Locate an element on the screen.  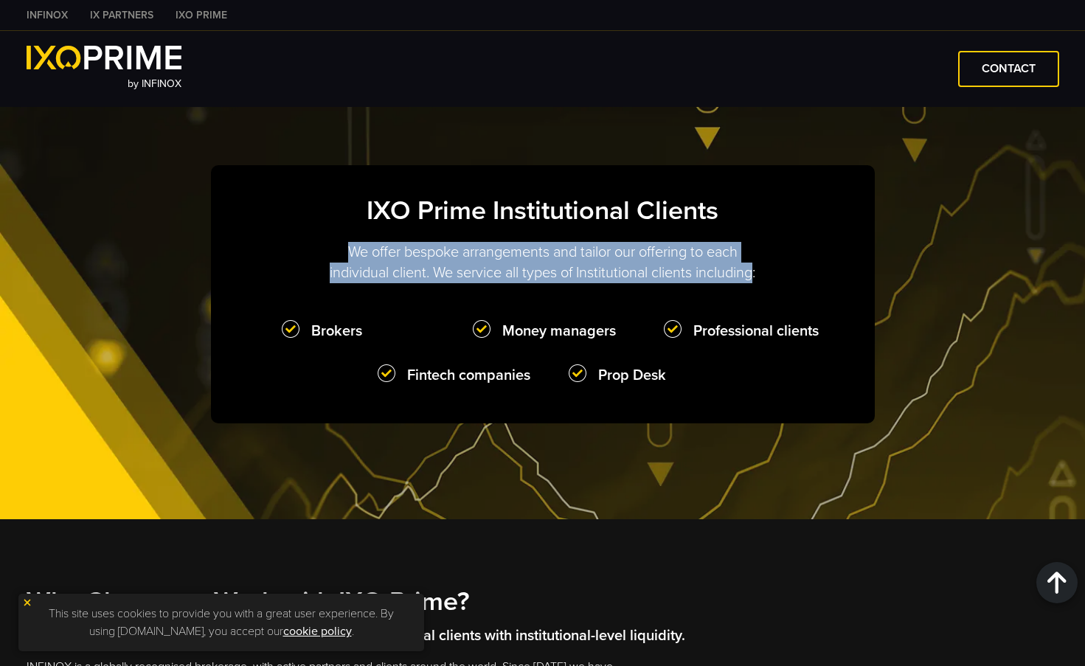
strong: Professional clients is located at coordinates (752, 331).